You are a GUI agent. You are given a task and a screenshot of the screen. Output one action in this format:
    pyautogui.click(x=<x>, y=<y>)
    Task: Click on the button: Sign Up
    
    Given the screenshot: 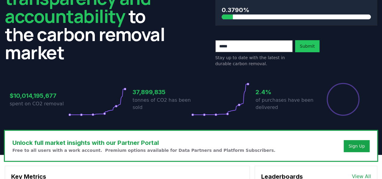 What is the action you would take?
    pyautogui.click(x=356, y=146)
    